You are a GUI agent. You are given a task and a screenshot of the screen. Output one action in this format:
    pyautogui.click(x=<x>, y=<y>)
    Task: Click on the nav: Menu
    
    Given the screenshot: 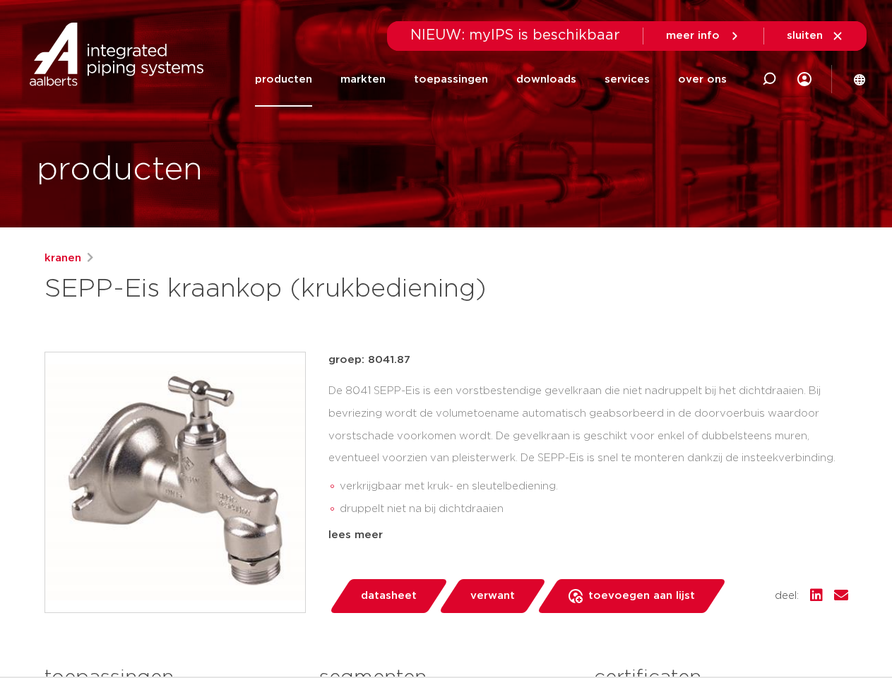 What is the action you would take?
    pyautogui.click(x=491, y=79)
    